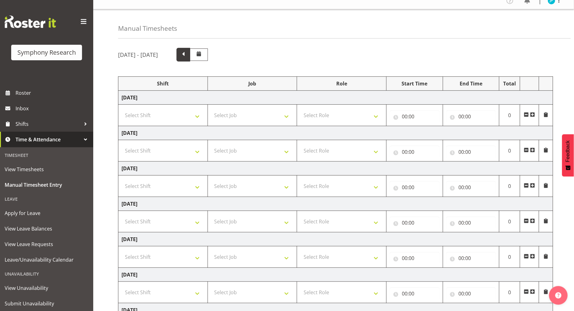 The height and width of the screenshot is (311, 574). Describe the element at coordinates (471, 84) in the screenshot. I see `div: End Time` at that location.